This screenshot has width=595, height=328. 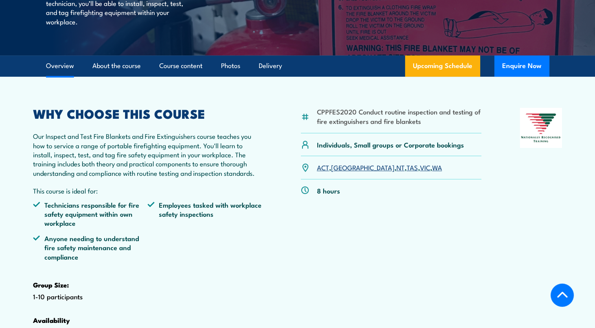 I want to click on a: Course content, so click(x=181, y=66).